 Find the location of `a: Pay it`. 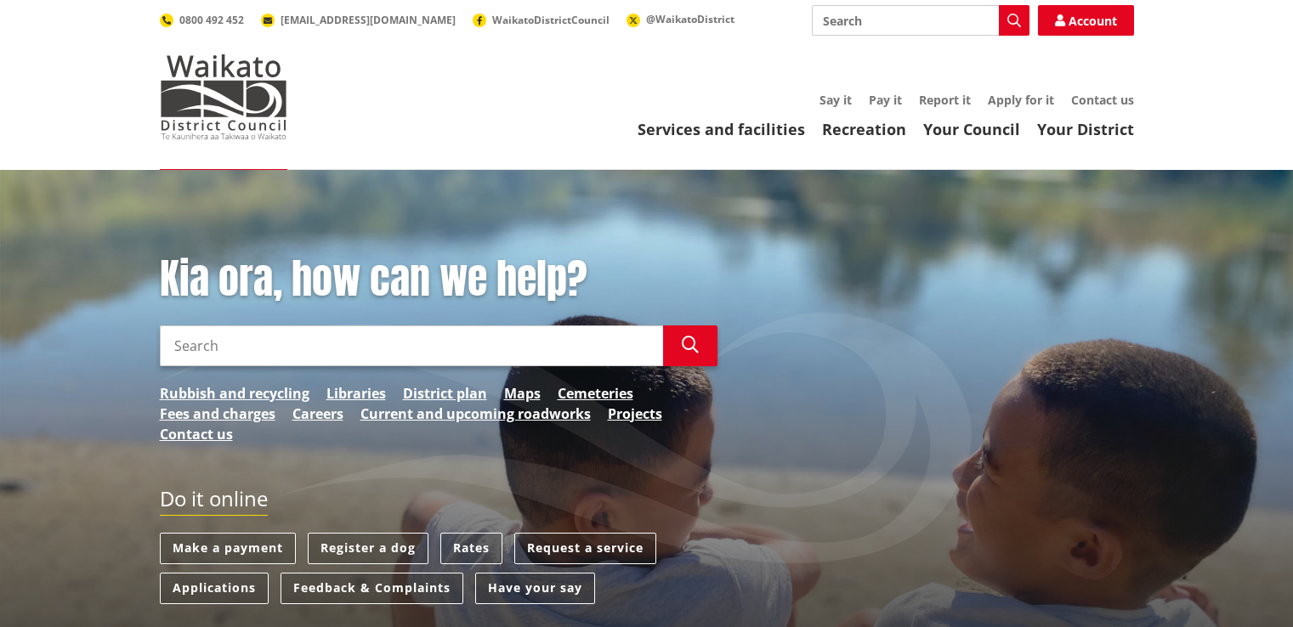

a: Pay it is located at coordinates (885, 99).